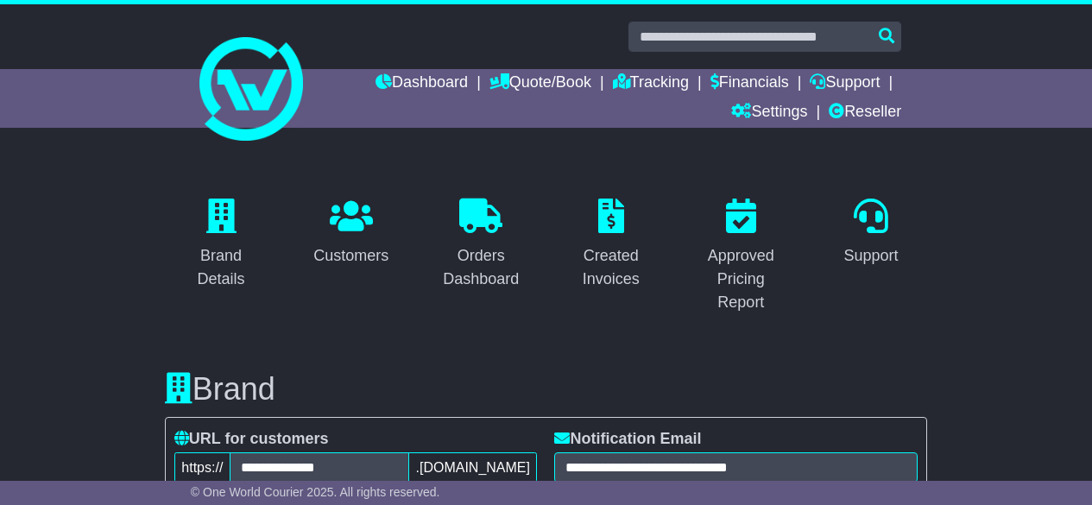 The height and width of the screenshot is (505, 1092). What do you see at coordinates (545, 389) in the screenshot?
I see `h3: Brand` at bounding box center [545, 389].